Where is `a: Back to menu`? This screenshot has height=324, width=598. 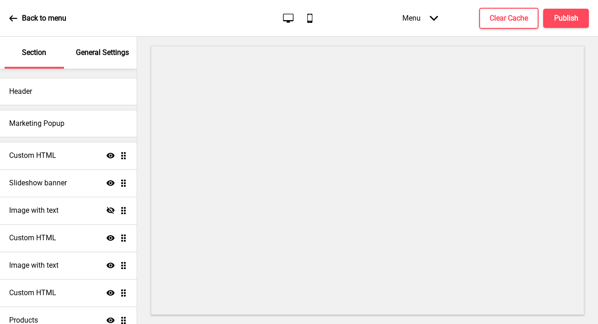 a: Back to menu is located at coordinates (38, 18).